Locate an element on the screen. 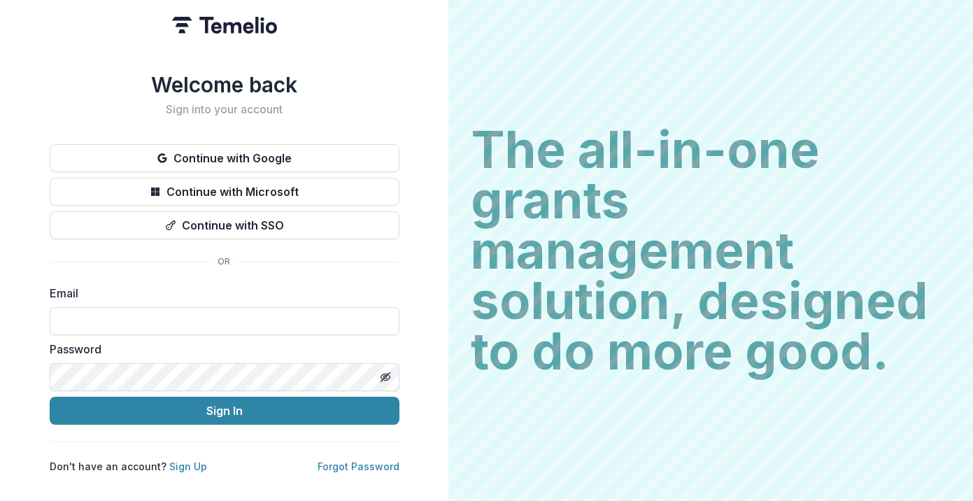 The image size is (973, 501). button: Continue with Google is located at coordinates (224, 158).